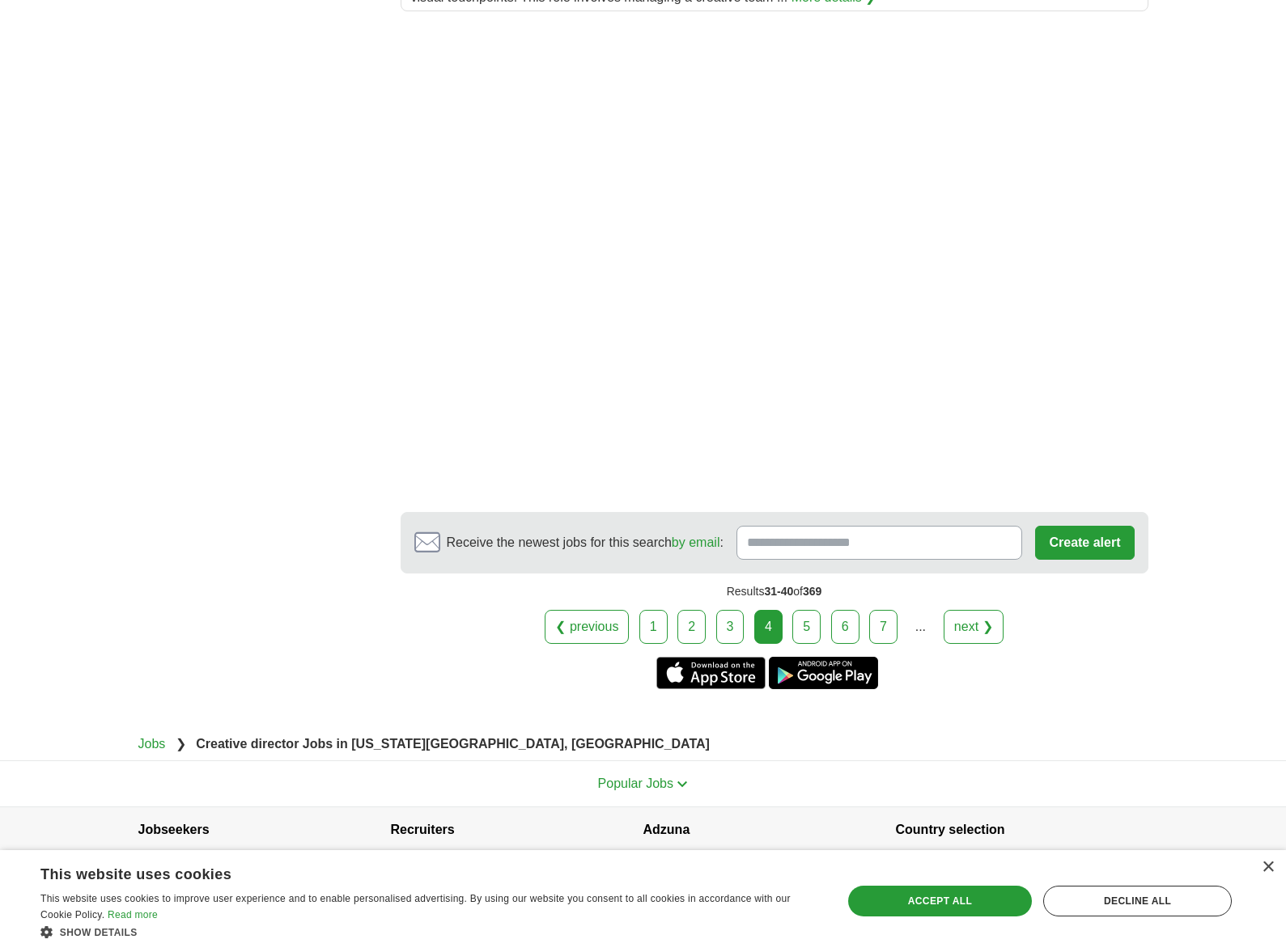 This screenshot has height=952, width=1286. Describe the element at coordinates (973, 627) in the screenshot. I see `a: next ❯` at that location.